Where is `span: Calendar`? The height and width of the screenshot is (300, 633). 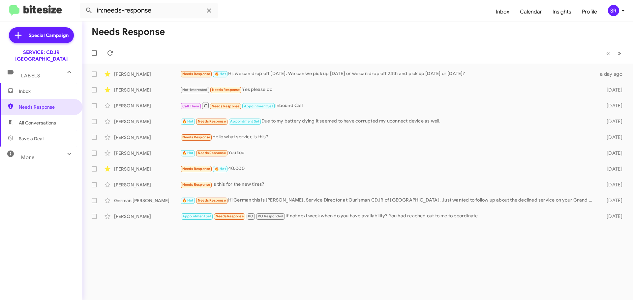
span: Calendar is located at coordinates (531, 12).